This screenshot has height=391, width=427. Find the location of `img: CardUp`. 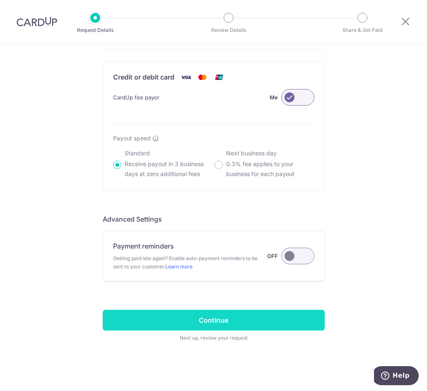

img: CardUp is located at coordinates (37, 22).